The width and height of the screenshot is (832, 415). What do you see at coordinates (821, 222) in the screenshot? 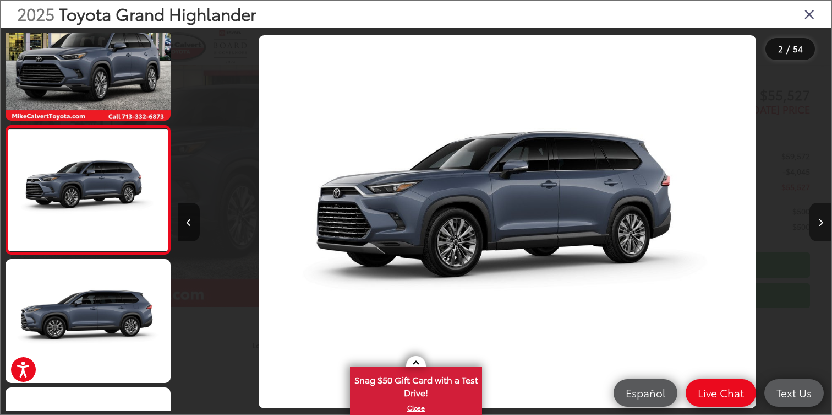
I see `button: Next image` at bounding box center [821, 222].